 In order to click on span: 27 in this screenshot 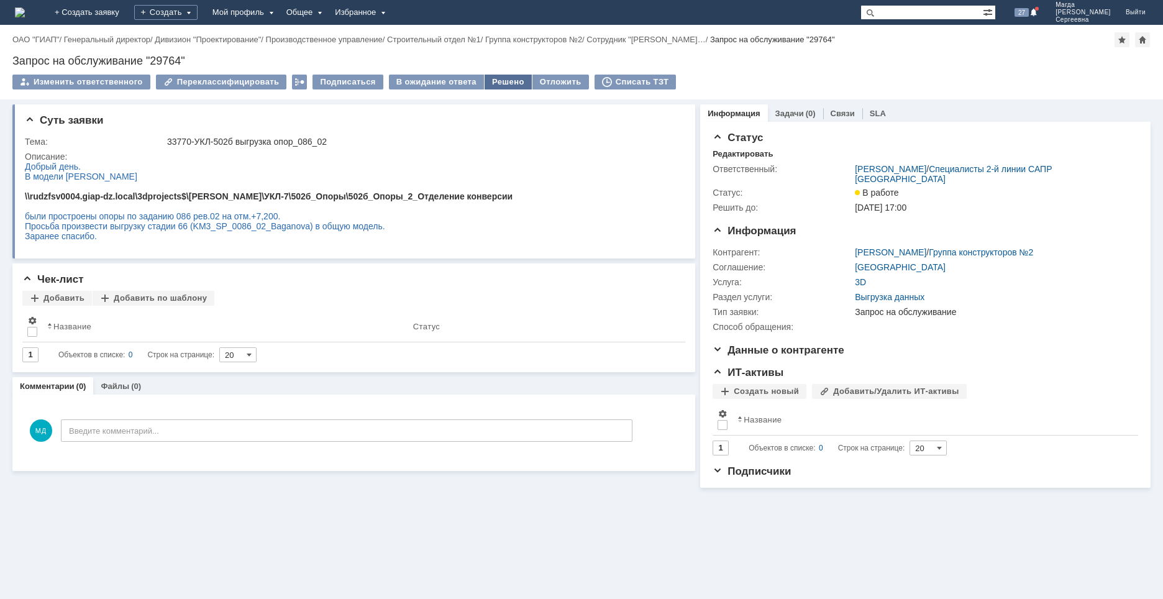, I will do `click(1021, 12)`.